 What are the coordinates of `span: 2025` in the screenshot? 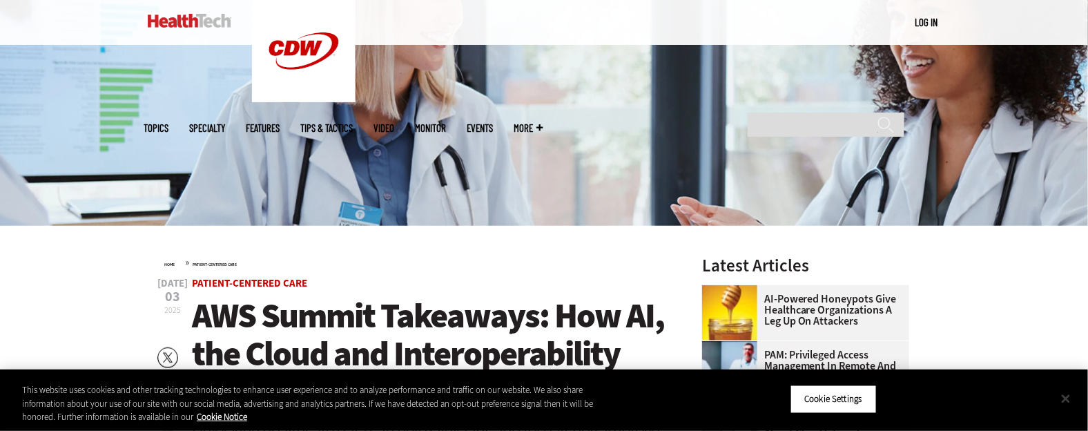 It's located at (173, 310).